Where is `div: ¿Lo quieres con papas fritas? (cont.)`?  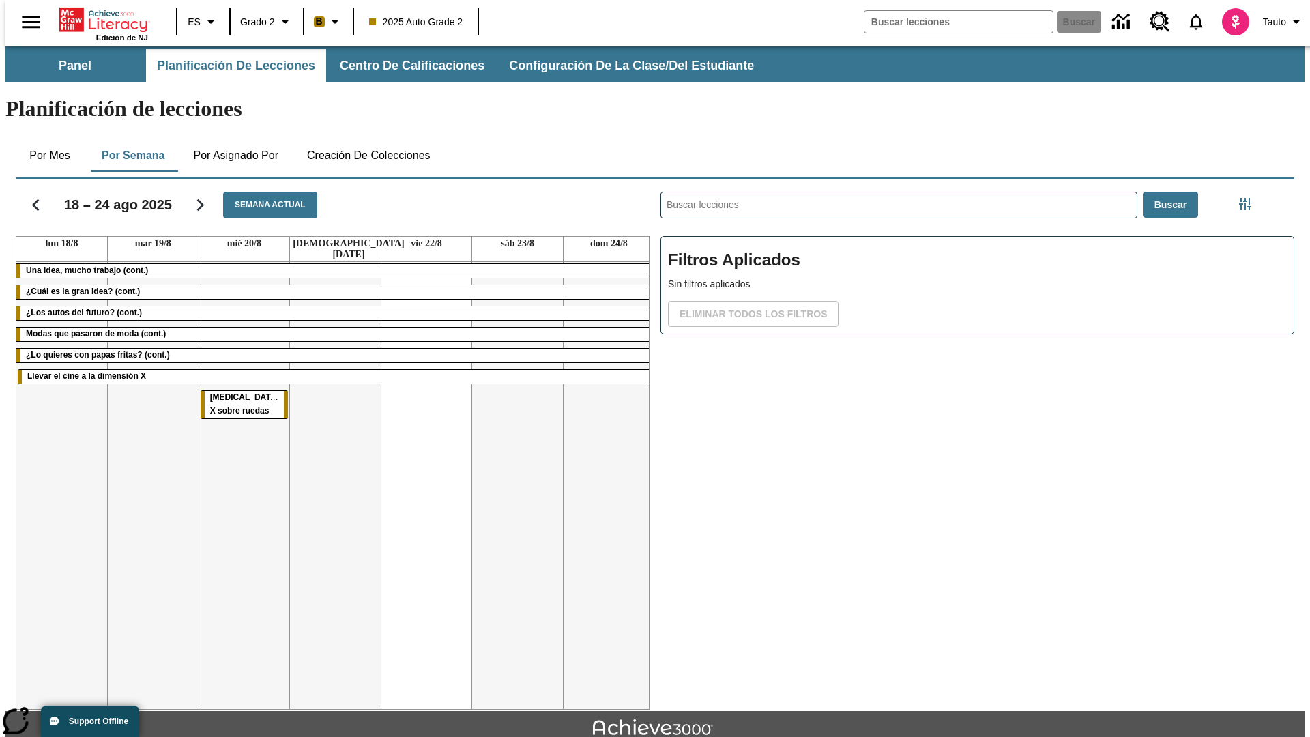 div: ¿Lo quieres con papas fritas? (cont.) is located at coordinates (335, 356).